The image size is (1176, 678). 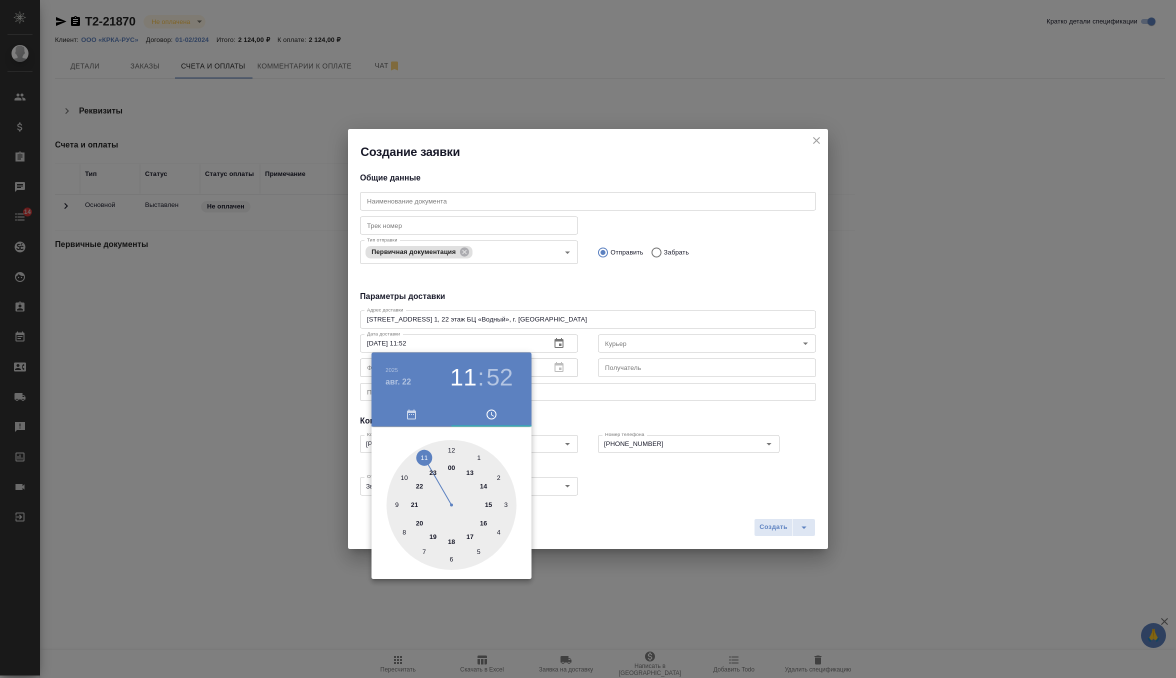 What do you see at coordinates (499, 377) in the screenshot?
I see `button: 52` at bounding box center [499, 377].